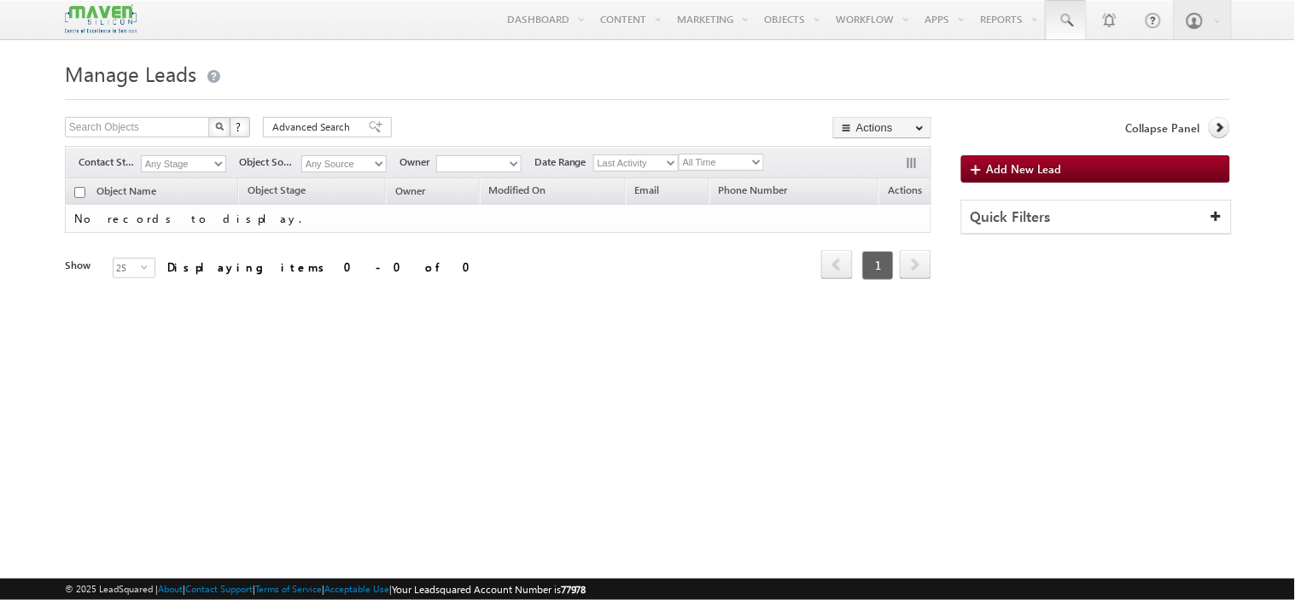 The width and height of the screenshot is (1295, 600). Describe the element at coordinates (753, 189) in the screenshot. I see `span: Phone Number` at that location.